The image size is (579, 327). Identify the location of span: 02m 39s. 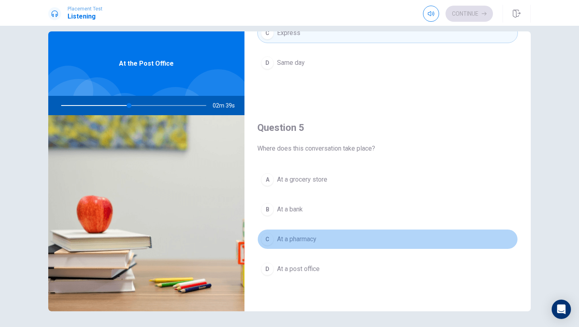
(227, 105).